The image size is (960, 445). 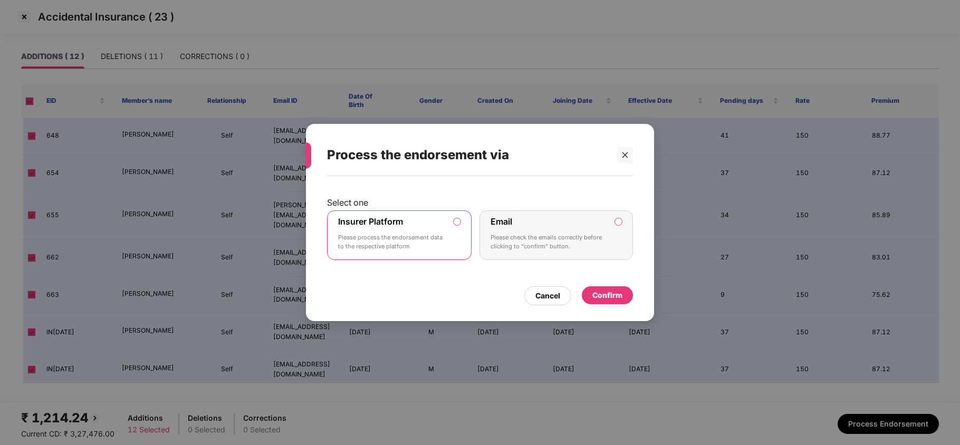 What do you see at coordinates (549, 242) in the screenshot?
I see `p: Please check the emails correctly before clicking to “confirm” button.` at bounding box center [549, 242].